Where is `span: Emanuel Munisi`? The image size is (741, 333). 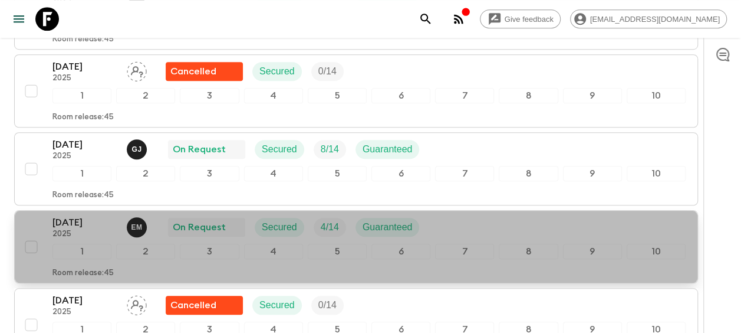
span: Emanuel Munisi is located at coordinates (138, 225).